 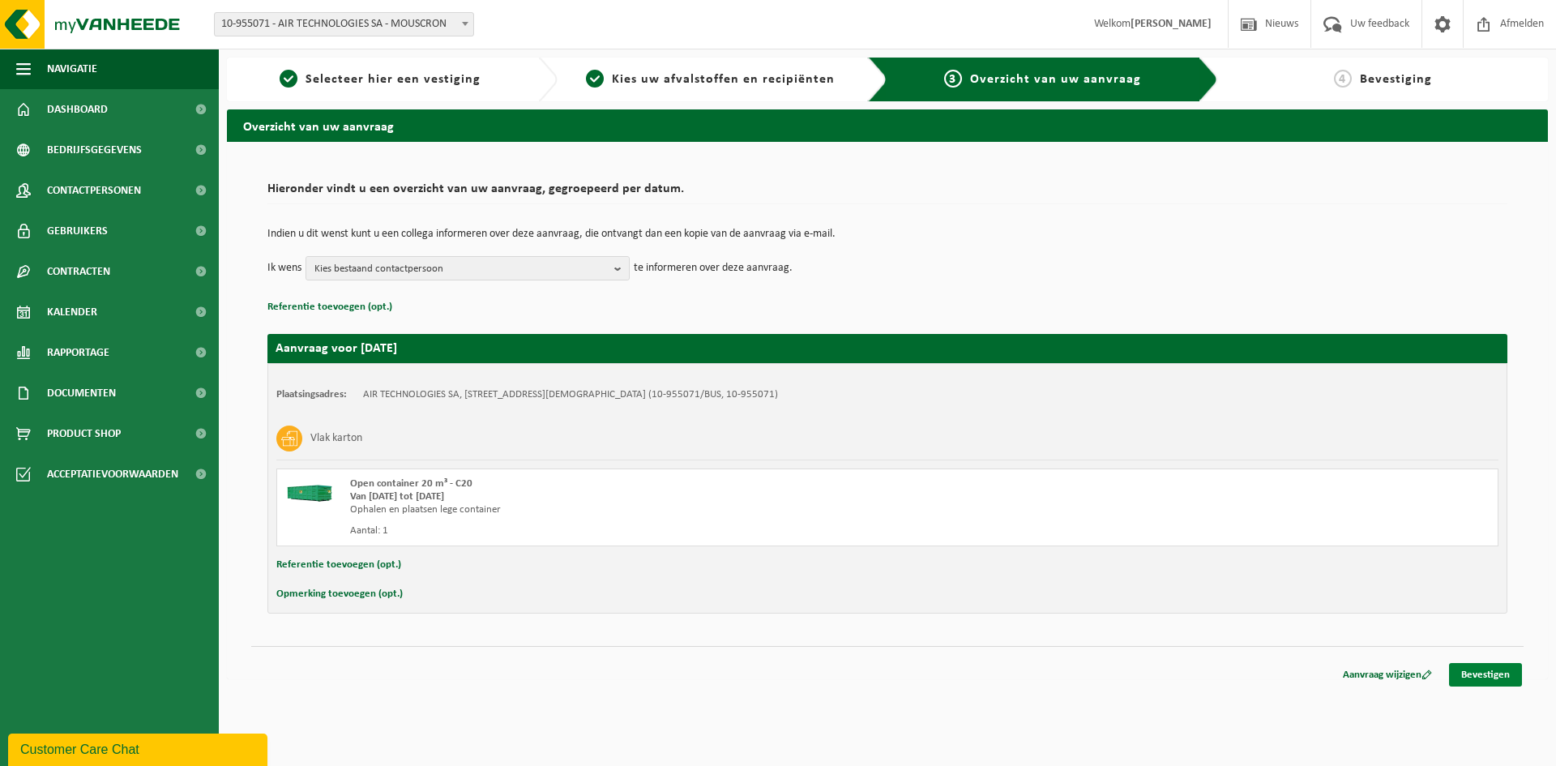 What do you see at coordinates (78, 353) in the screenshot?
I see `span: Rapportage` at bounding box center [78, 353].